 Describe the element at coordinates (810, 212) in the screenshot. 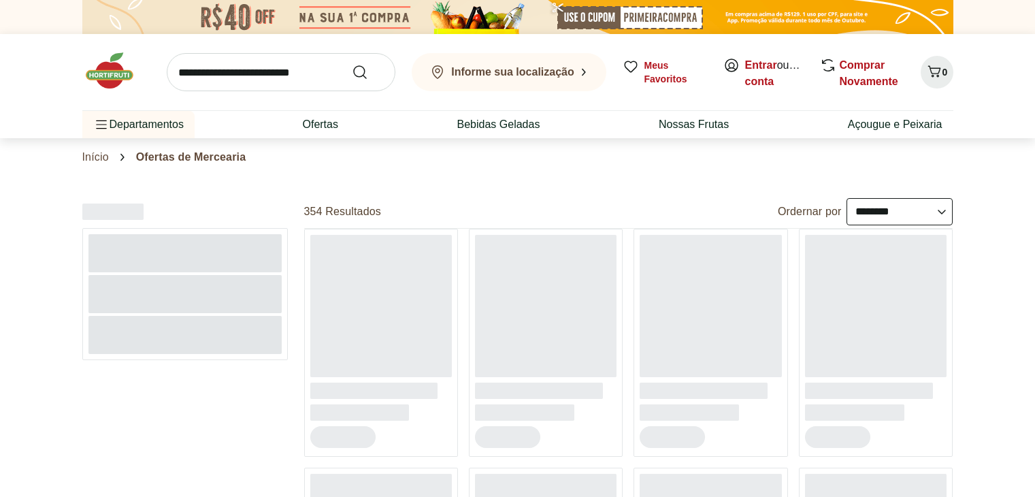

I see `label: Ordernar por` at that location.